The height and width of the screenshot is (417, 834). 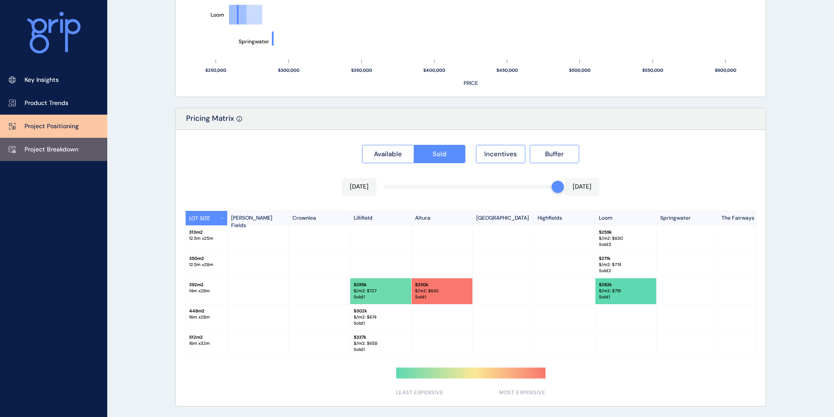 What do you see at coordinates (442, 218) in the screenshot?
I see `p: Altura` at bounding box center [442, 218].